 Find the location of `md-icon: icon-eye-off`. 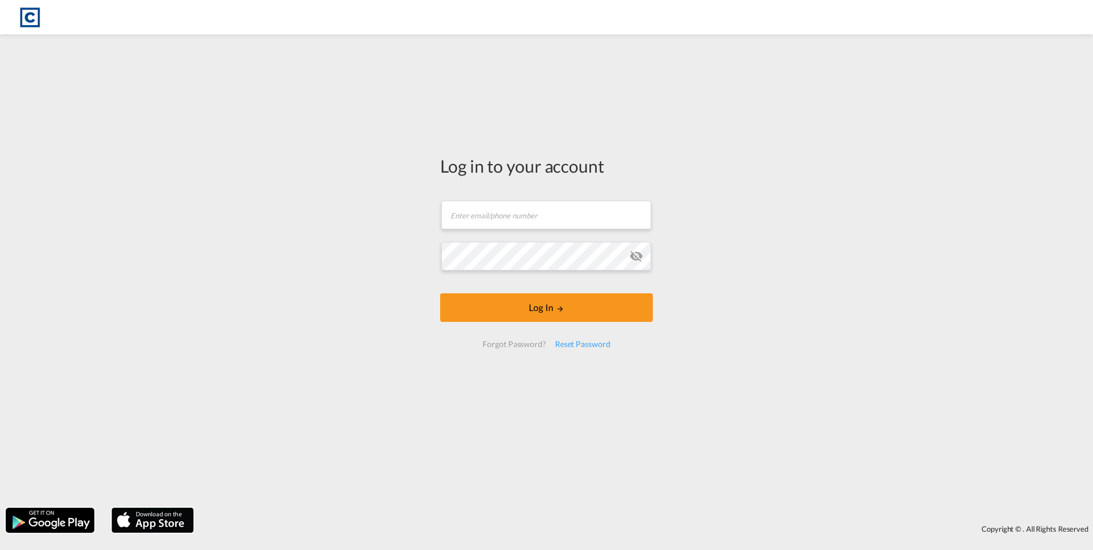

md-icon: icon-eye-off is located at coordinates (636, 256).